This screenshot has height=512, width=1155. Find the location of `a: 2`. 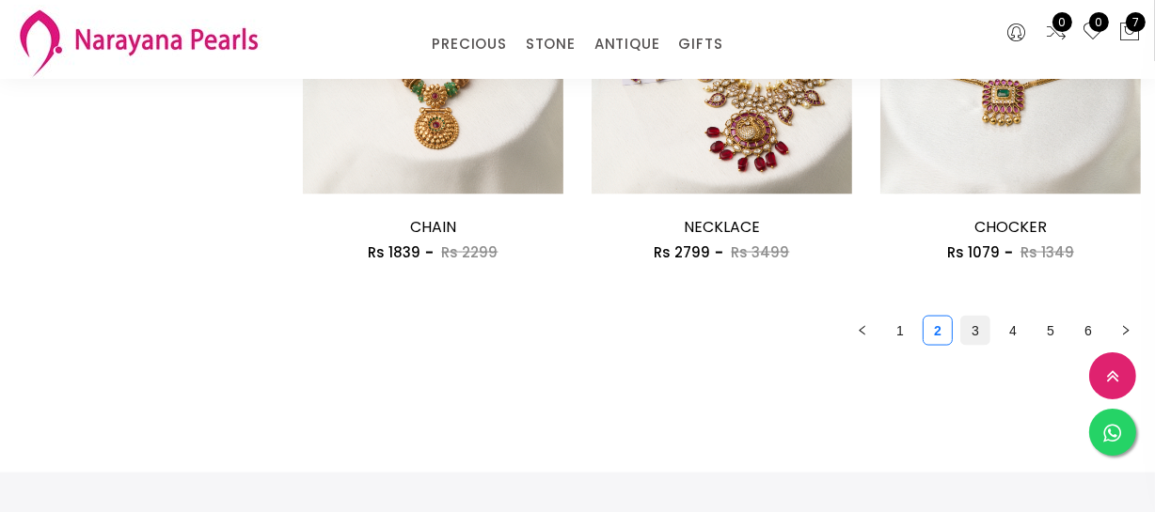

a: 2 is located at coordinates (937, 331).